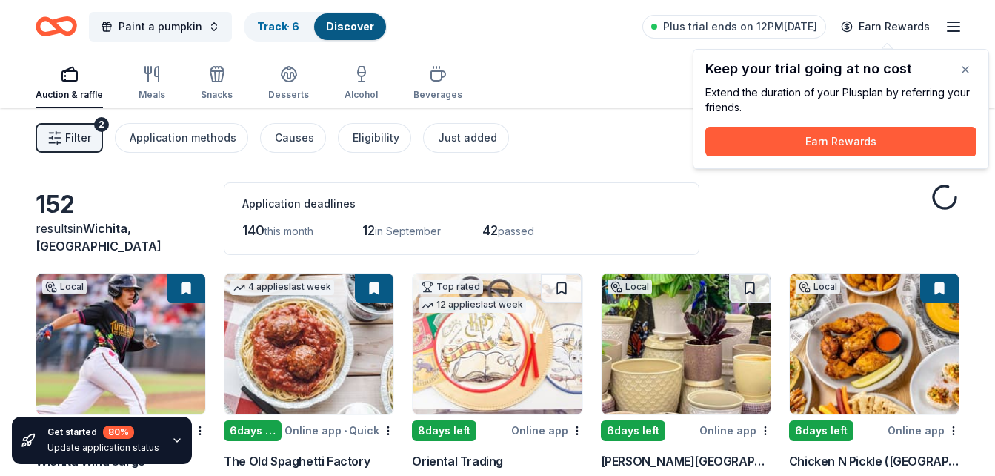 The image size is (995, 476). Describe the element at coordinates (875, 344) in the screenshot. I see `img: Image for Chicken N Pickle (Wichita)` at that location.